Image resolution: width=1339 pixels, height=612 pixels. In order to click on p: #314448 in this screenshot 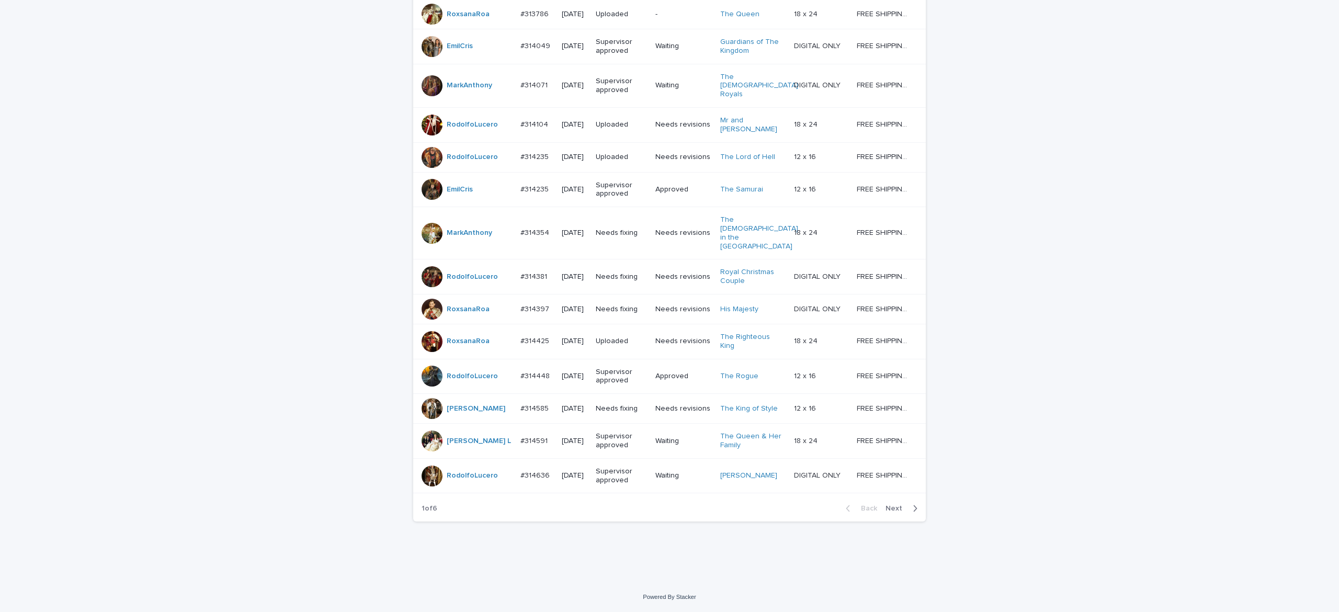, I will do `click(536, 375)`.